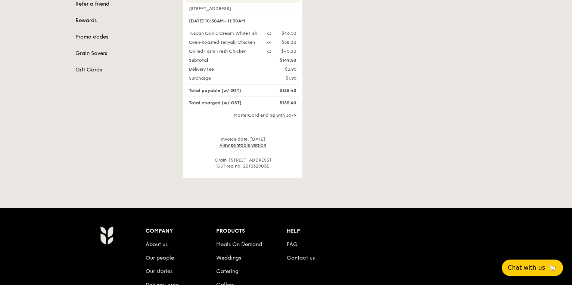  I want to click on a: Our stories, so click(159, 271).